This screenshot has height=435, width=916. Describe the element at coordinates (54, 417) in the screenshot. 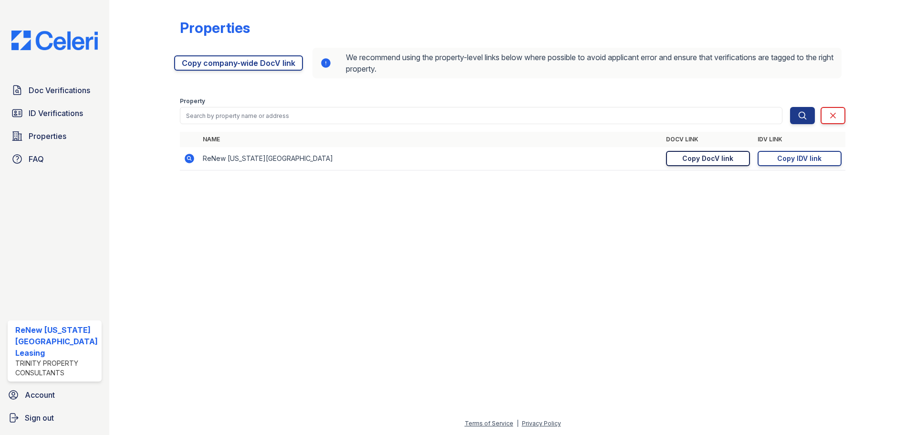

I see `button: Sign out` at that location.